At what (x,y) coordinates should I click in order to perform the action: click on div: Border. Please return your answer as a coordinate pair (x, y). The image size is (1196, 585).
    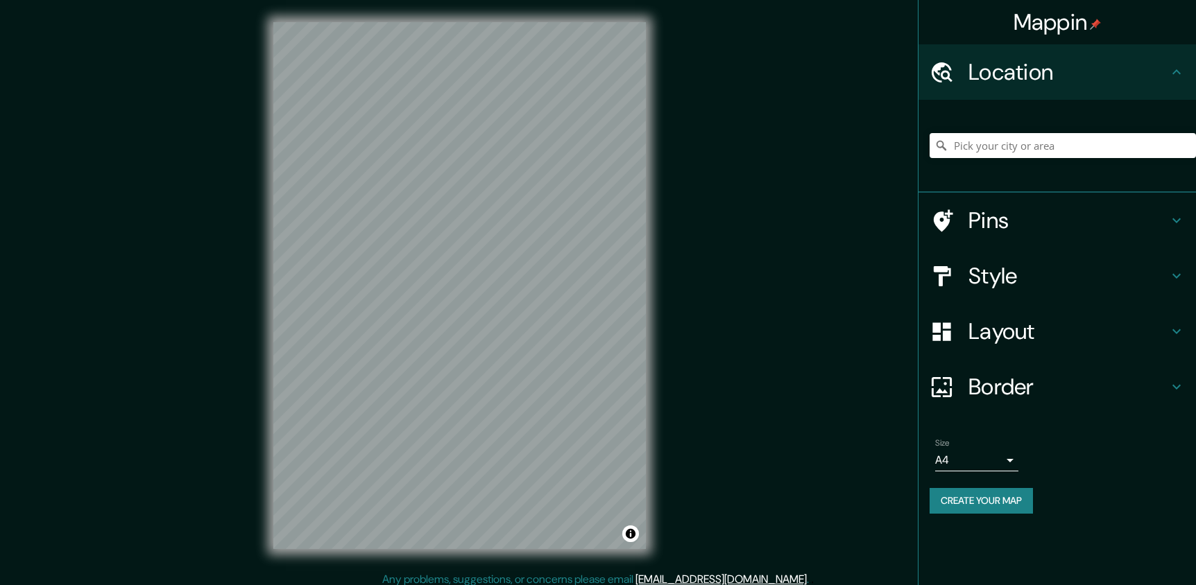
    Looking at the image, I should click on (1057, 387).